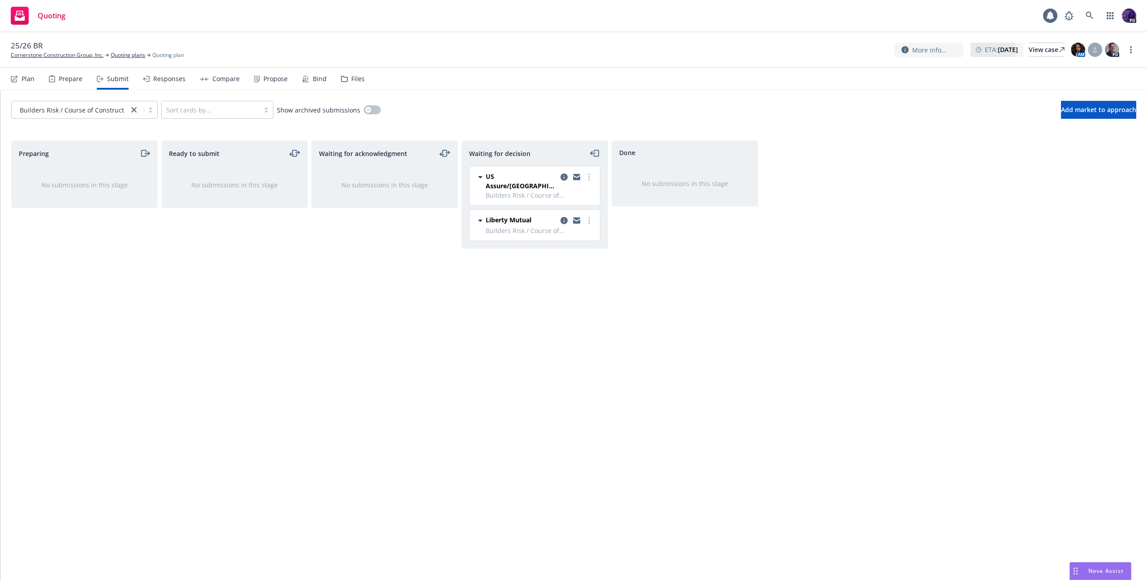 Image resolution: width=1147 pixels, height=580 pixels. I want to click on a: View case, so click(1046, 50).